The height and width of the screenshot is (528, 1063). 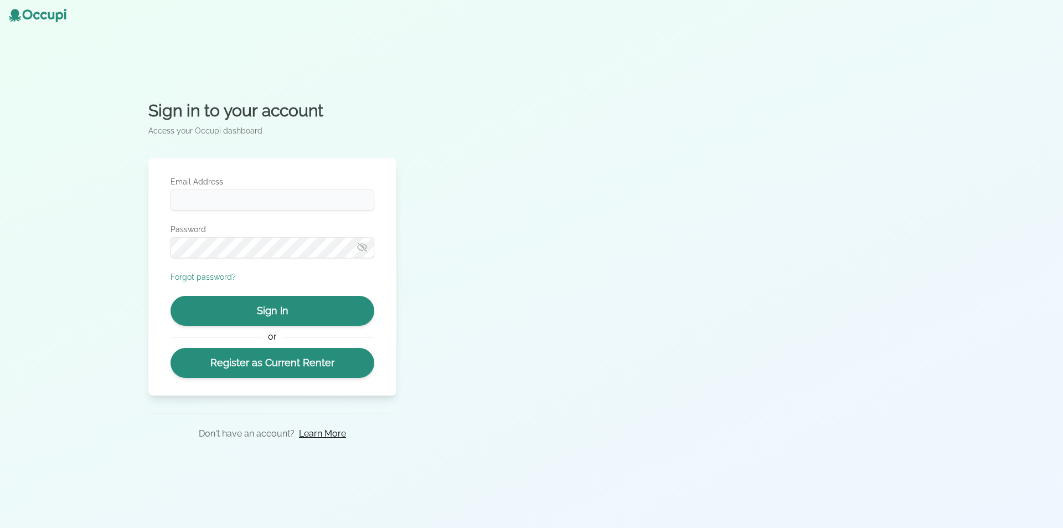 I want to click on a: Register as Current Renter, so click(x=272, y=363).